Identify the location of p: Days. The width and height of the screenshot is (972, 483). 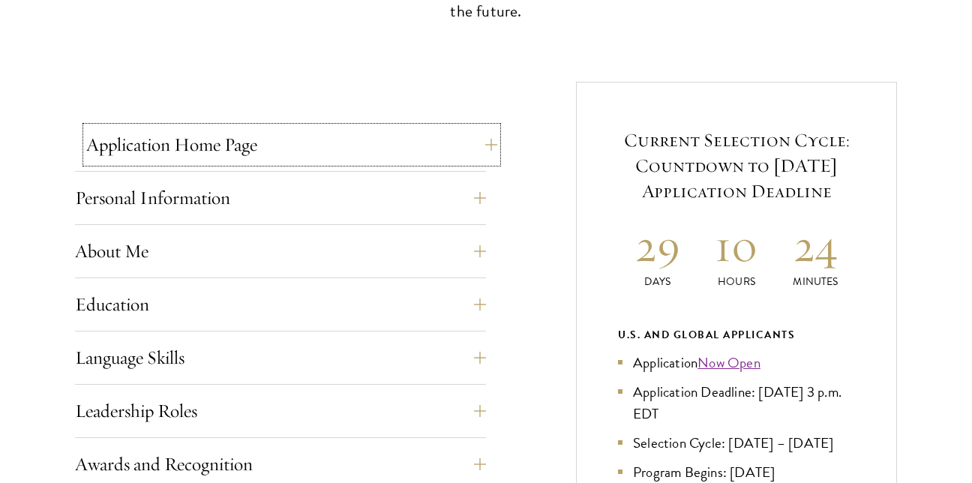
(657, 281).